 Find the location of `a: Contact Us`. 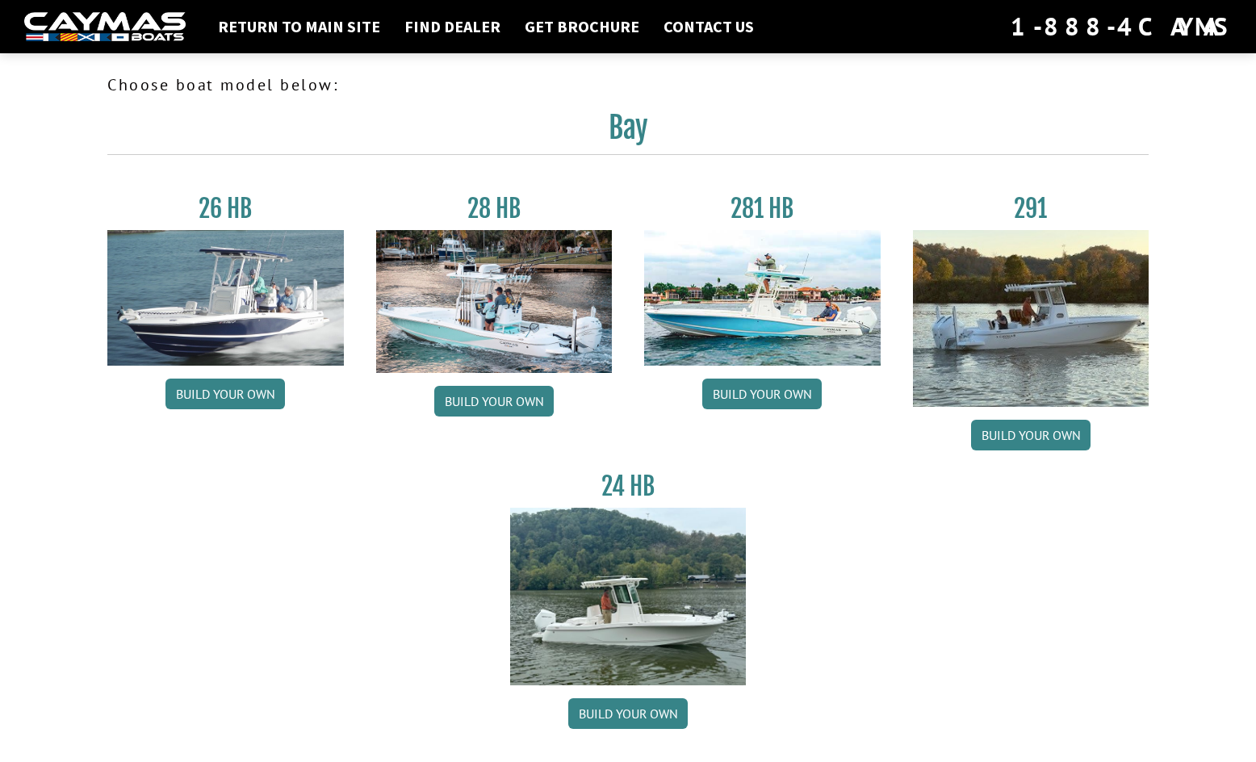

a: Contact Us is located at coordinates (709, 27).